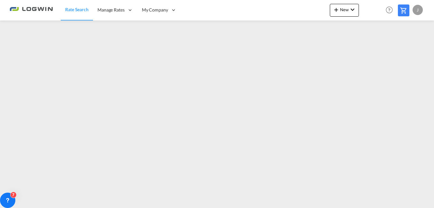 This screenshot has height=208, width=434. I want to click on span: Manage Rates, so click(111, 10).